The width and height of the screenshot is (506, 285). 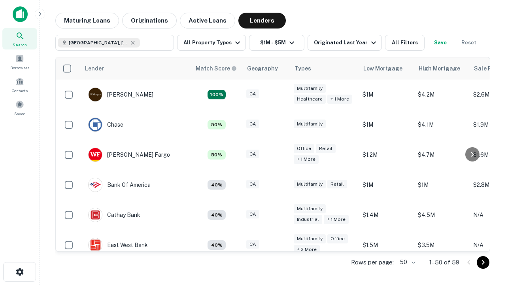 What do you see at coordinates (308, 219) in the screenshot?
I see `div: Industrial` at bounding box center [308, 219].